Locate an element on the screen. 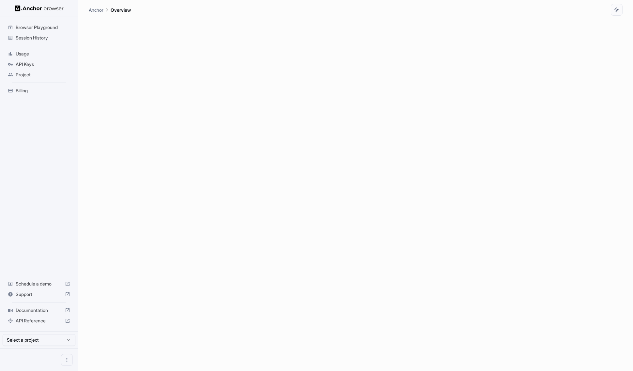  div: Billing is located at coordinates (39, 91).